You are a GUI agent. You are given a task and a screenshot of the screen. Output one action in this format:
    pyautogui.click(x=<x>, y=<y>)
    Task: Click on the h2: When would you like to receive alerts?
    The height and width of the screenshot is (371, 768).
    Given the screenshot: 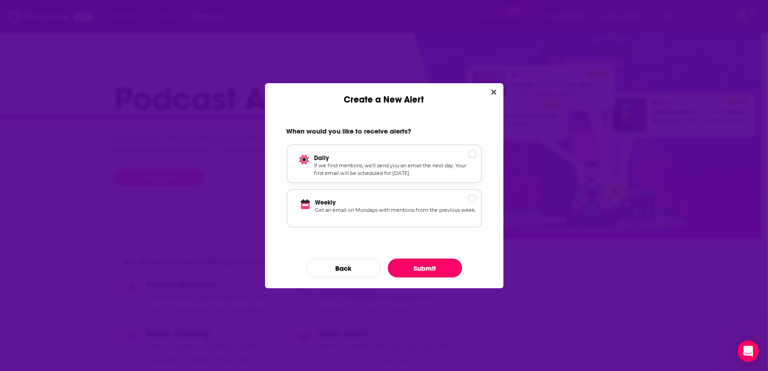 What is the action you would take?
    pyautogui.click(x=384, y=133)
    